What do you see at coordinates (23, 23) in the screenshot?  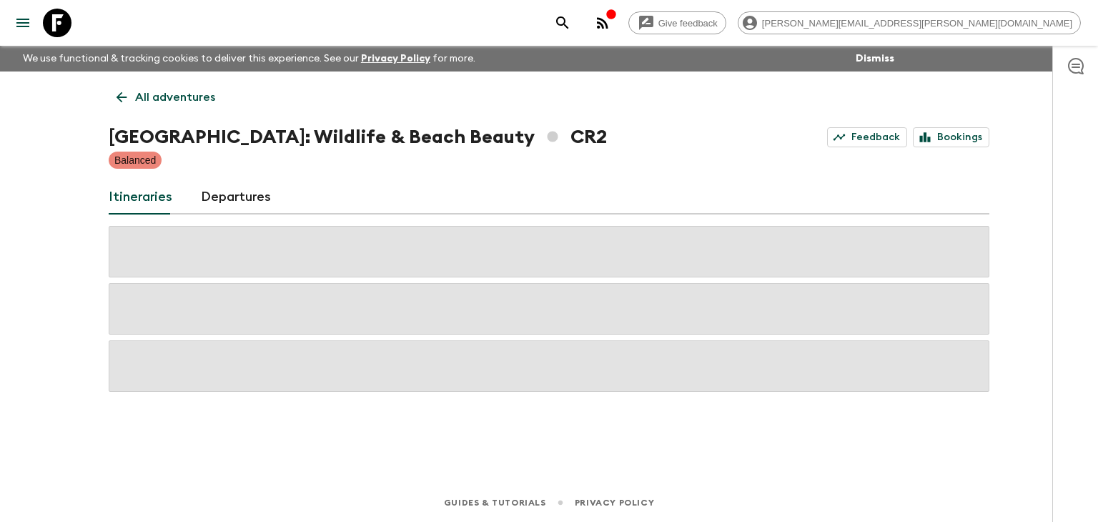 I see `button: menu` at bounding box center [23, 23].